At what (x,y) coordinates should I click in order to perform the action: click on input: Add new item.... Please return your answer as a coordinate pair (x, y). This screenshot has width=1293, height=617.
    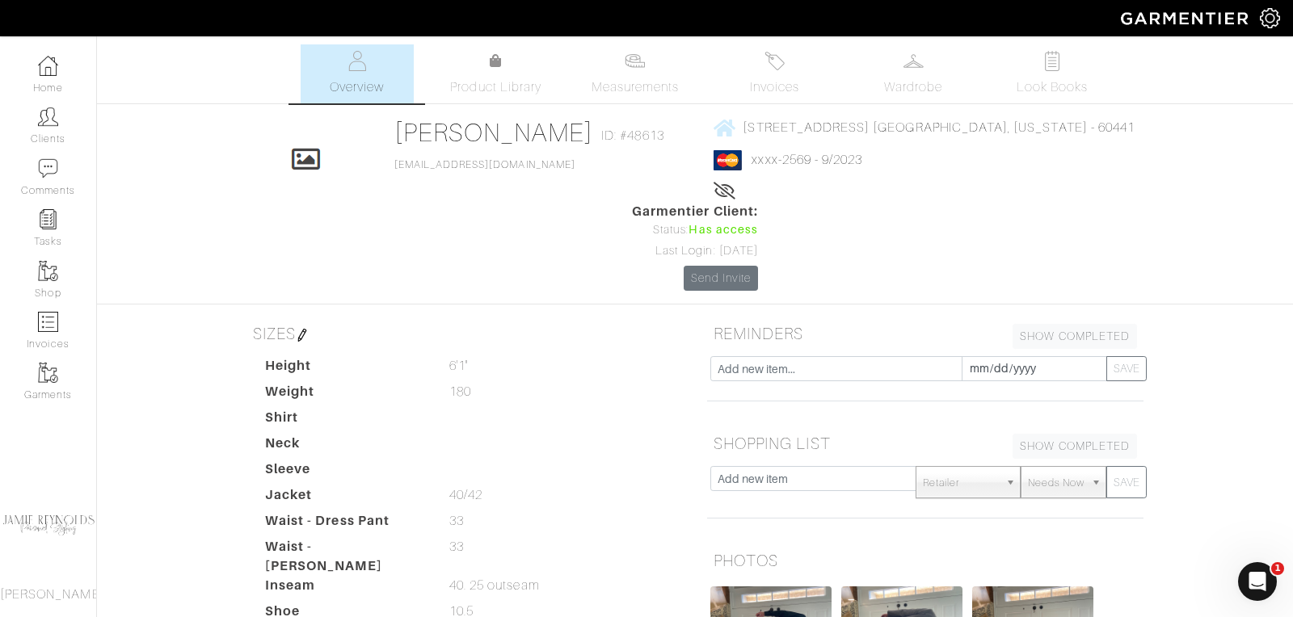
    Looking at the image, I should click on (836, 368).